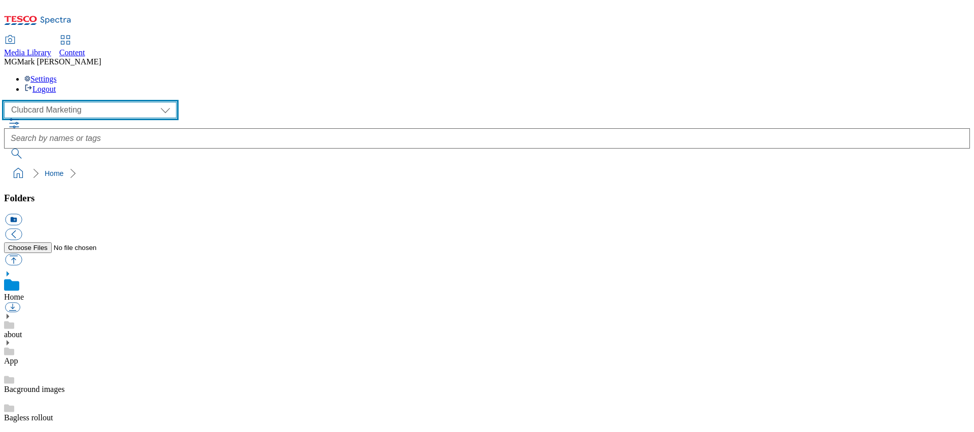 The width and height of the screenshot is (974, 432). Describe the element at coordinates (18, 173) in the screenshot. I see `a: home` at that location.